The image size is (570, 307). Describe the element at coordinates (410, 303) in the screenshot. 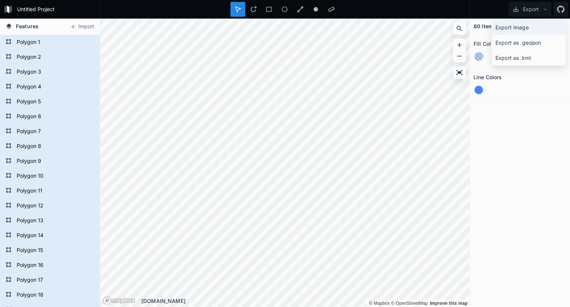

I see `a: OpenStreetMap` at that location.